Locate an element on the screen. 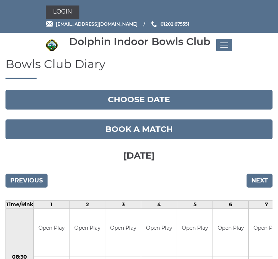 Image resolution: width=278 pixels, height=259 pixels. span: 01202 675551 is located at coordinates (175, 24).